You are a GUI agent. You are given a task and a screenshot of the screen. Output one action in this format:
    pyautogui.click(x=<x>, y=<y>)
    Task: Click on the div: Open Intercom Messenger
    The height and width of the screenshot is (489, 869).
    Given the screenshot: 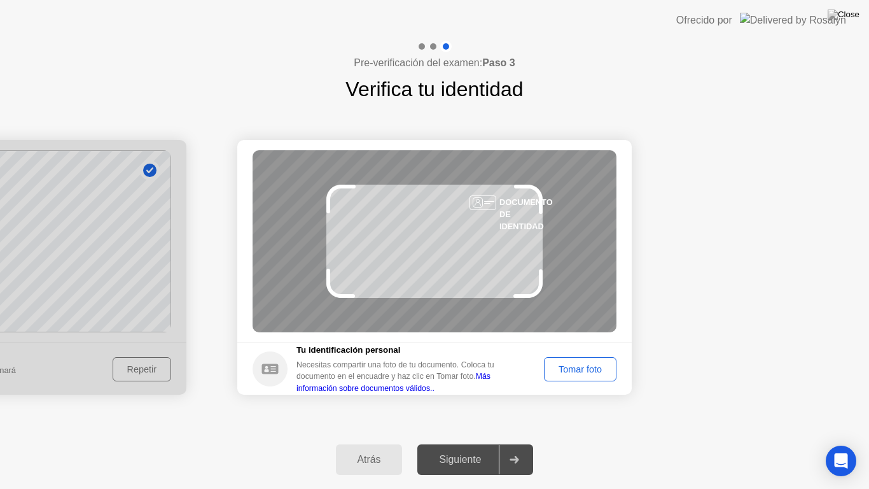 What is the action you would take?
    pyautogui.click(x=841, y=461)
    